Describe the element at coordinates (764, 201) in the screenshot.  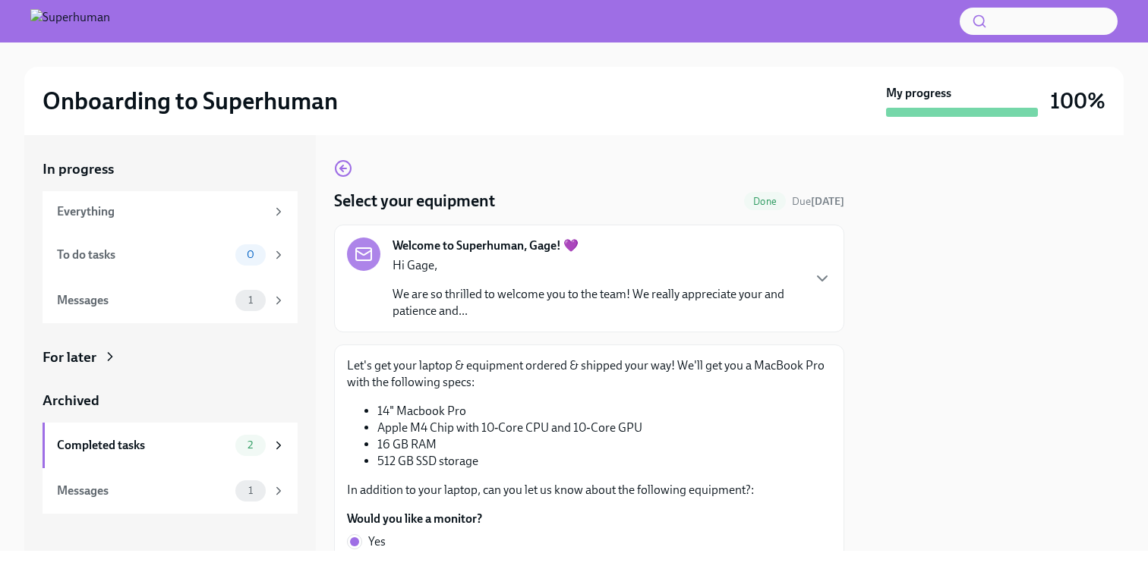
I see `span: Done` at that location.